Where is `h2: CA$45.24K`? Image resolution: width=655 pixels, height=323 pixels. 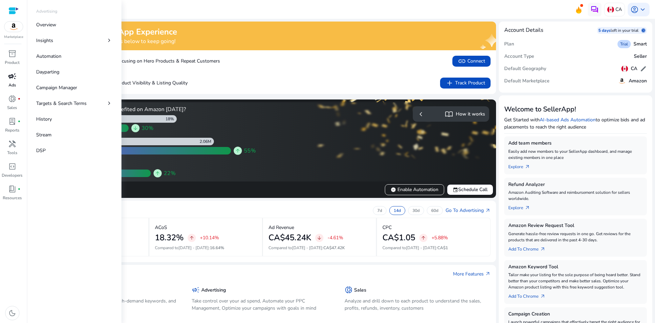 h2: CA$45.24K is located at coordinates (290, 237).